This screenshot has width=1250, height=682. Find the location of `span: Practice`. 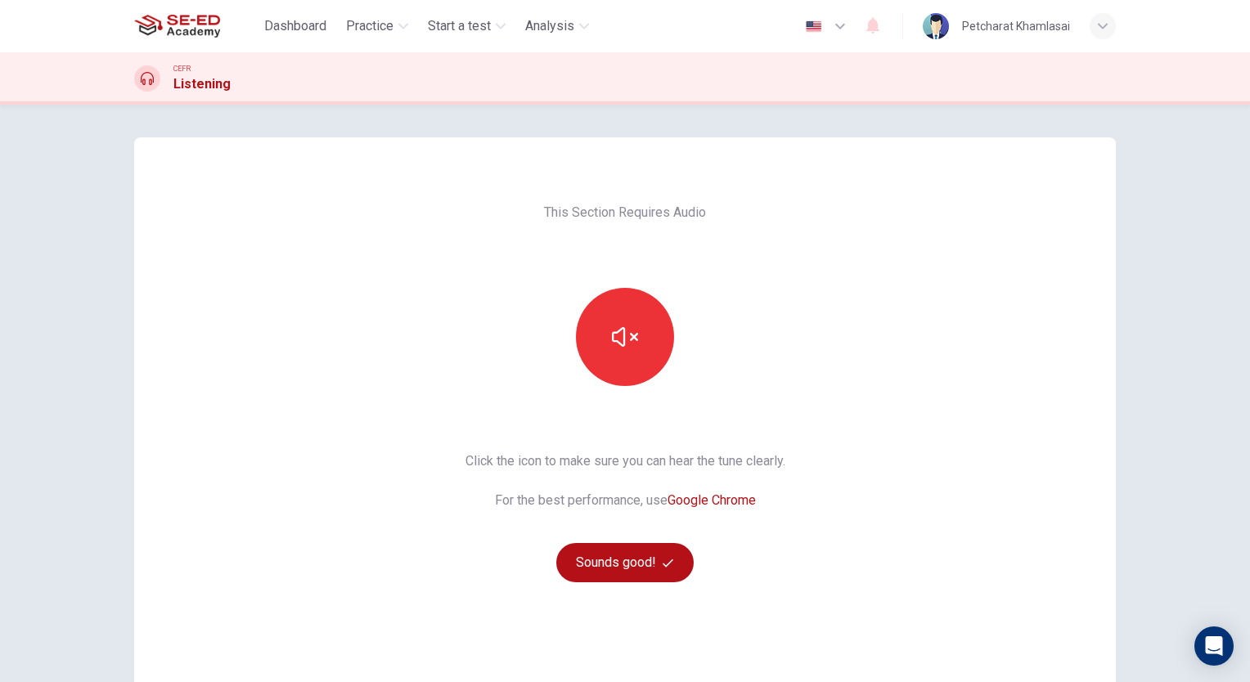

span: Practice is located at coordinates (370, 26).